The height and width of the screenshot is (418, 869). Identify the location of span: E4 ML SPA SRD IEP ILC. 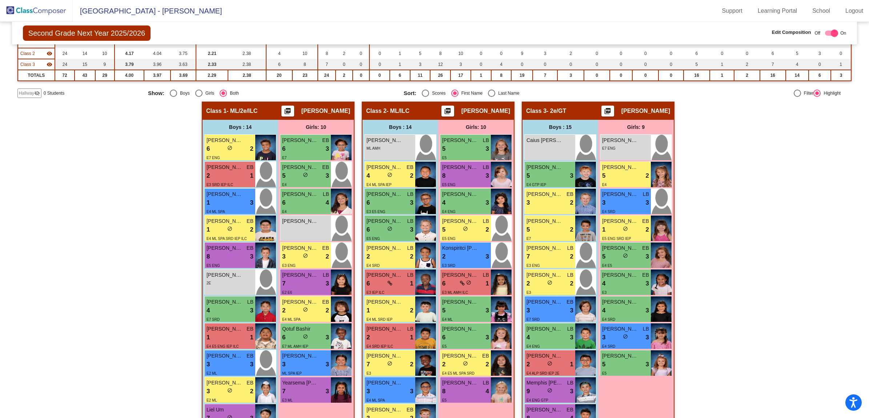
(227, 238).